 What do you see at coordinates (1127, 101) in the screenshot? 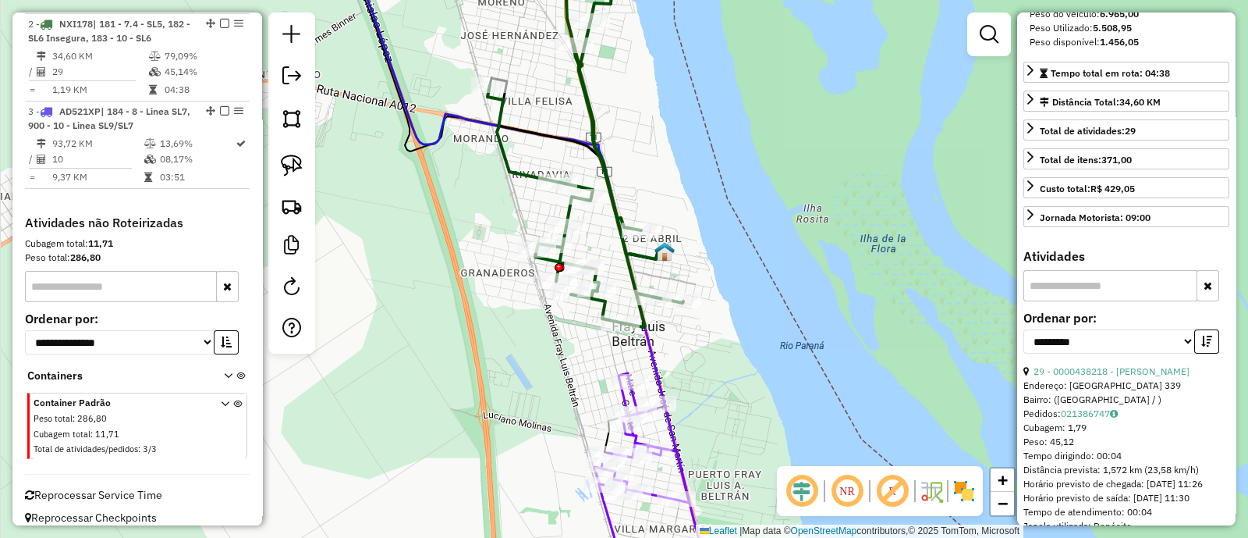
I see `a: Distância Total:34,60 KM` at bounding box center [1127, 101].